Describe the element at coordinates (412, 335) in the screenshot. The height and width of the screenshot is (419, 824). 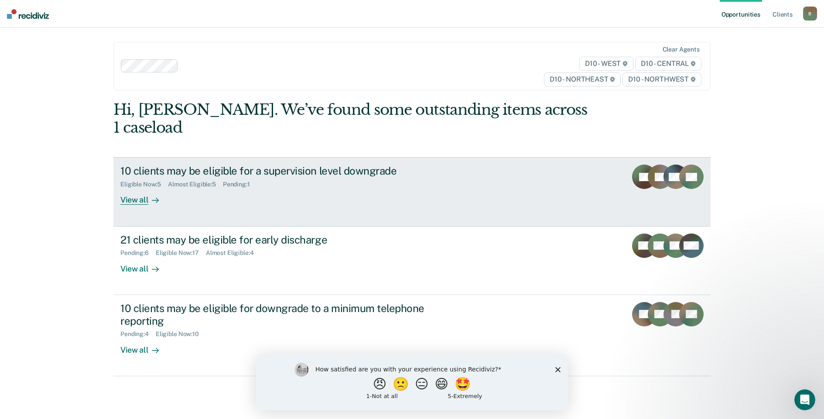
I see `a: 10 clients may be eligible for downgrade to a minimum telephone reportingPending:4Eligible Now:10...` at that location.